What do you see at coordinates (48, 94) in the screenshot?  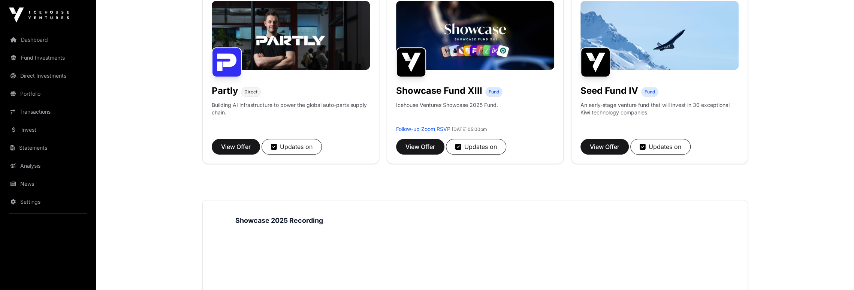 I see `a: Portfolio` at bounding box center [48, 94].